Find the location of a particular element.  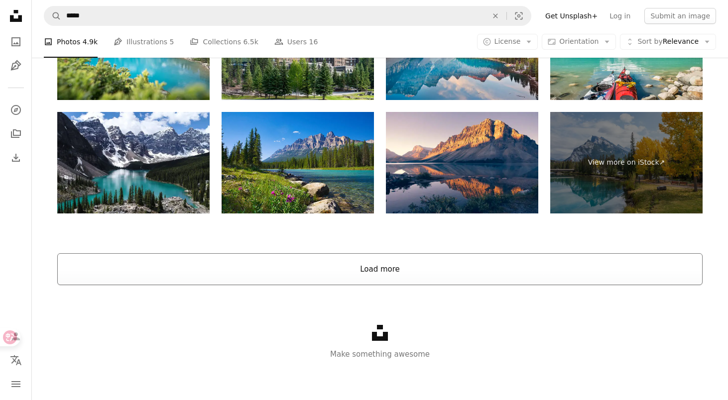

span: Relevance is located at coordinates (667, 42).